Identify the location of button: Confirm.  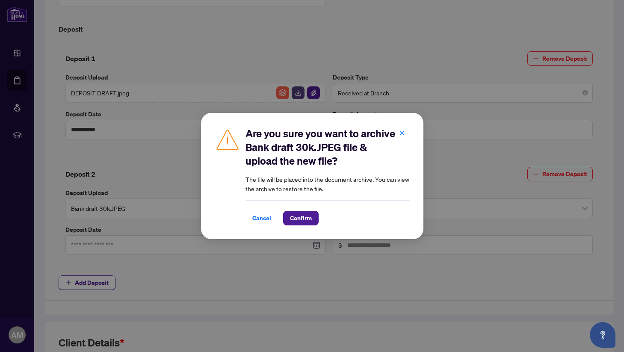
(301, 218).